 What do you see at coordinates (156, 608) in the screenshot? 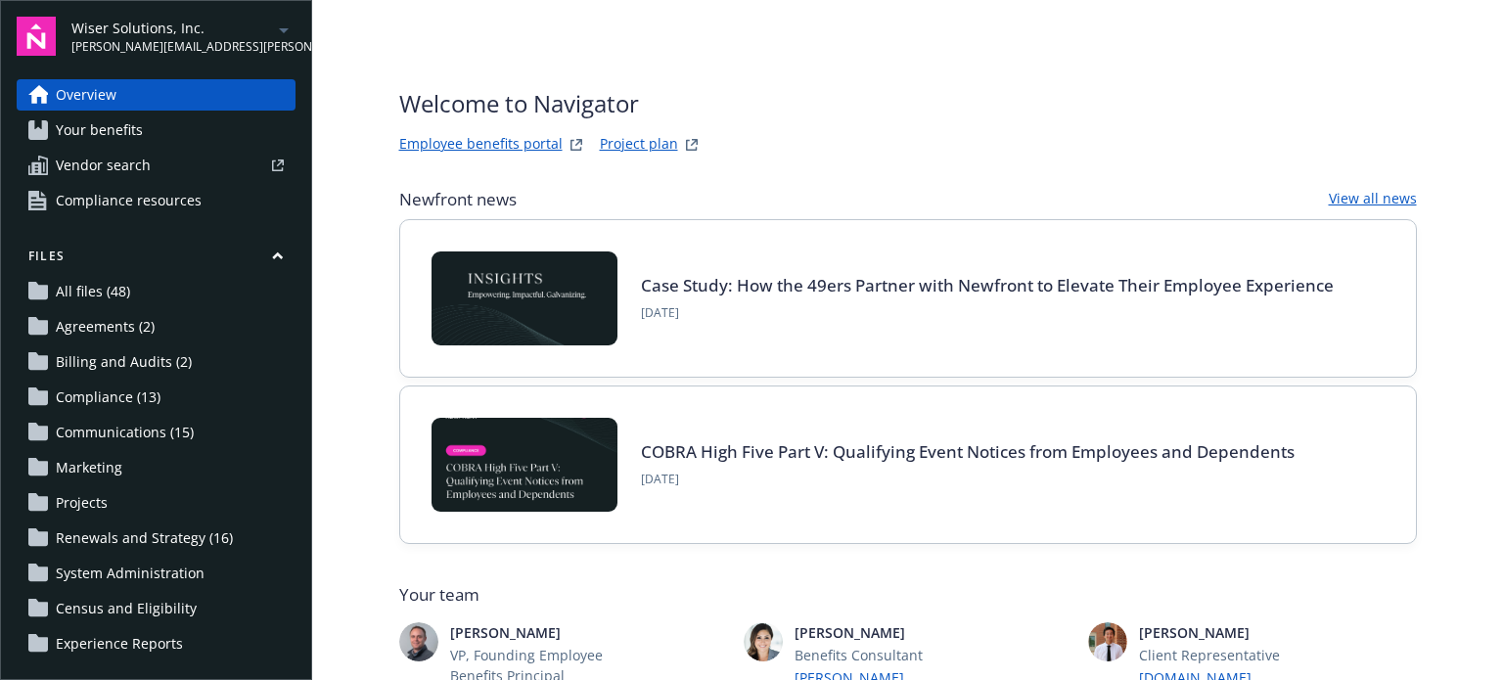
I see `a: Census and Eligibility` at bounding box center [156, 608].